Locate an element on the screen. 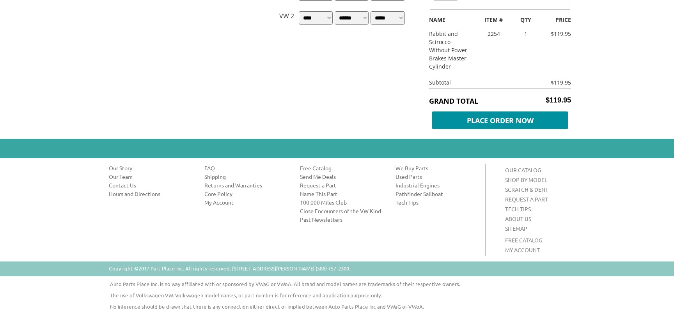 The image size is (674, 318). div: Rabbit and Scirocco Without Power Brakes Master Cylinder is located at coordinates (448, 50).